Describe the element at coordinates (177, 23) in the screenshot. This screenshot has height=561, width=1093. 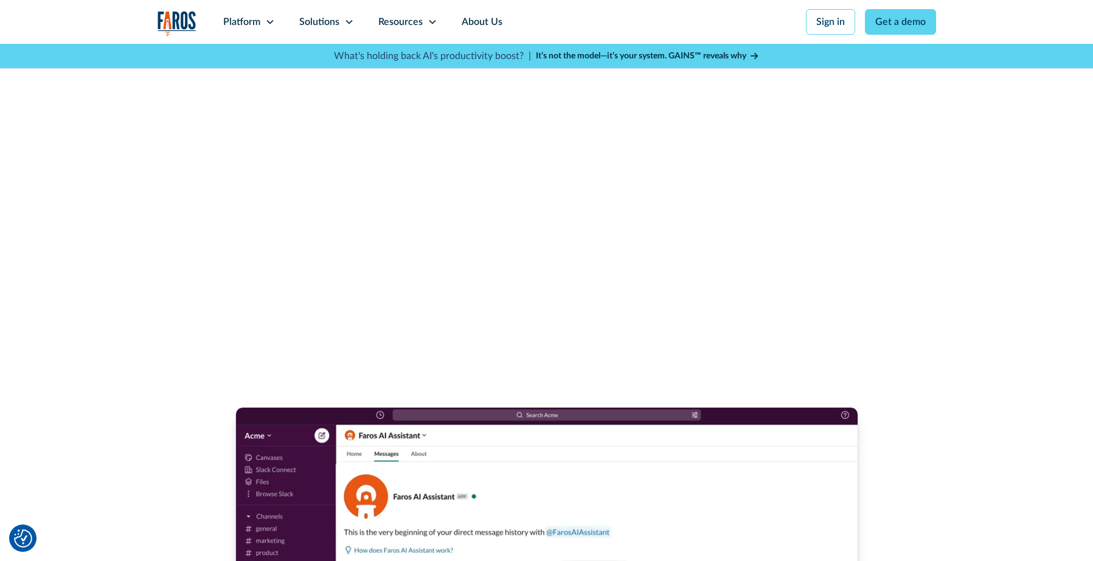
I see `a: home` at that location.